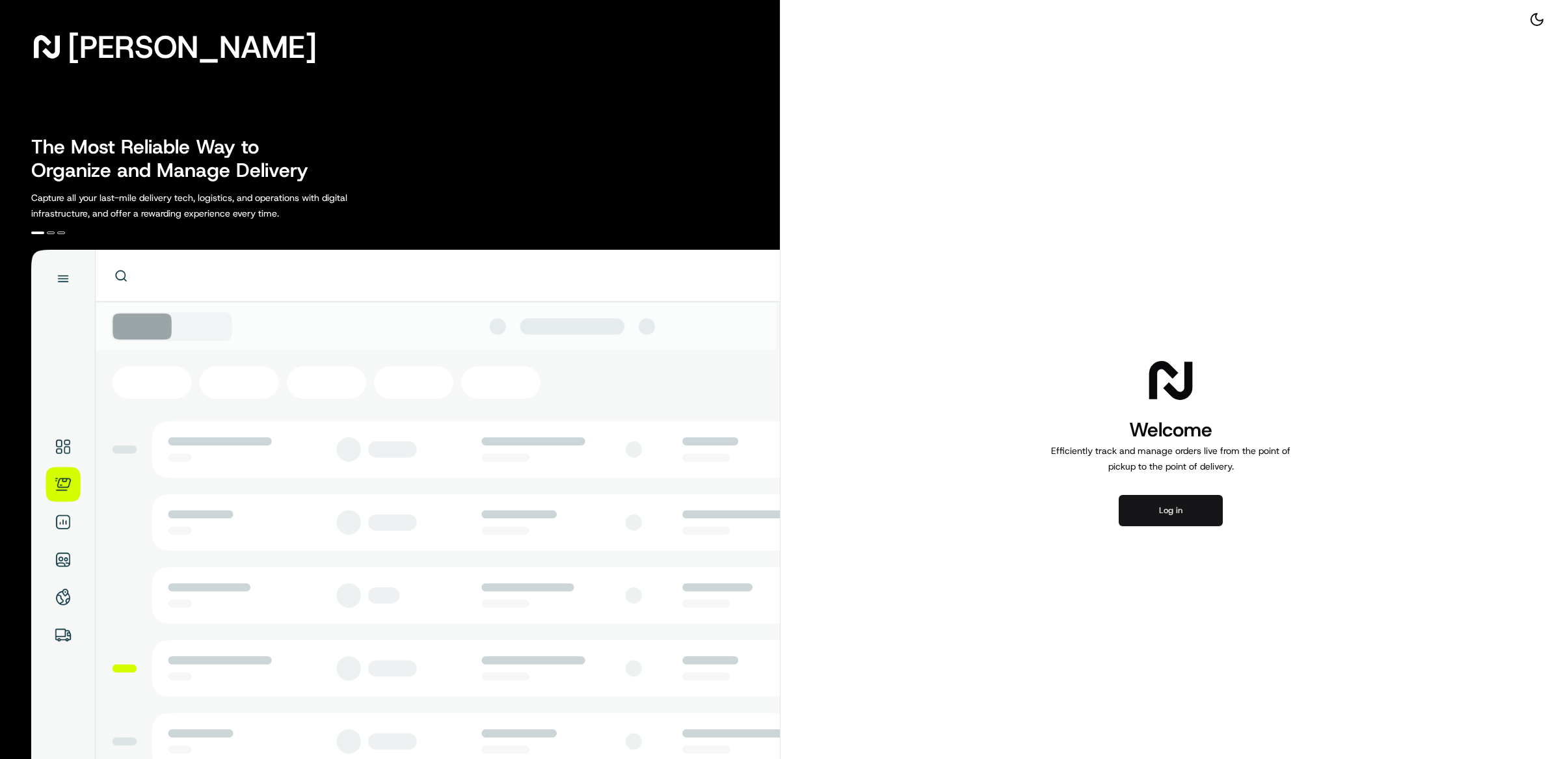 The width and height of the screenshot is (1561, 759). I want to click on h2: The Most Reliable Way to Organize and Manage Delivery, so click(177, 159).